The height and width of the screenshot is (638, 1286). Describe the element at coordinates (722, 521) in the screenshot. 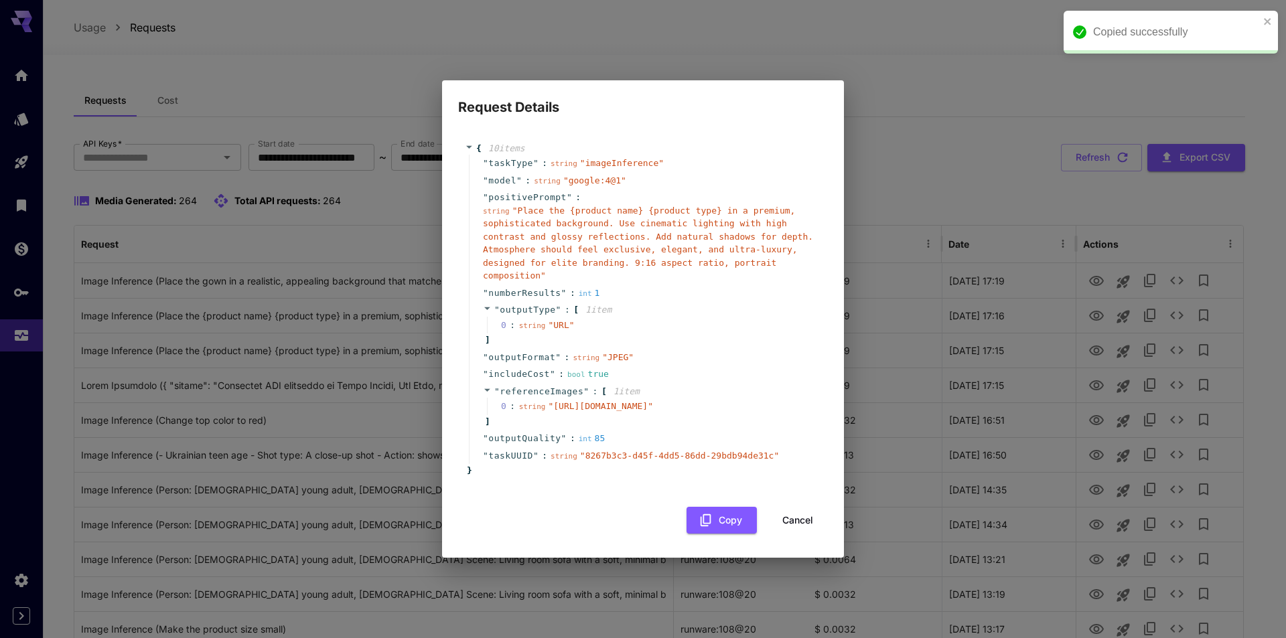

I see `button: Copy` at that location.